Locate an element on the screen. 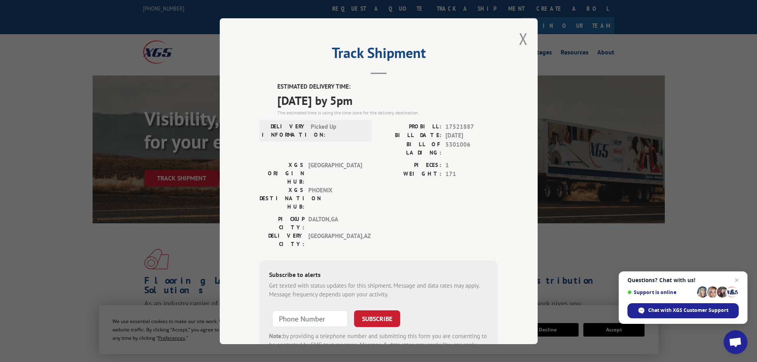 This screenshot has width=757, height=362. span: Picked Up is located at coordinates (337, 130).